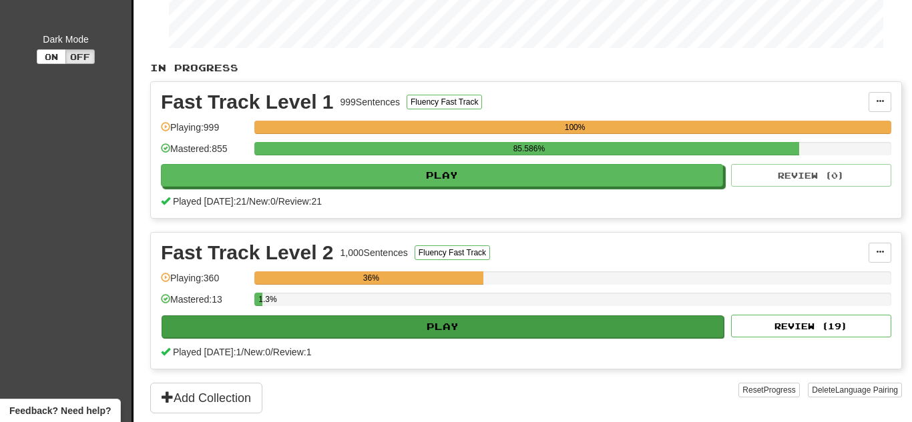 This screenshot has width=912, height=422. I want to click on p: In Progress, so click(526, 68).